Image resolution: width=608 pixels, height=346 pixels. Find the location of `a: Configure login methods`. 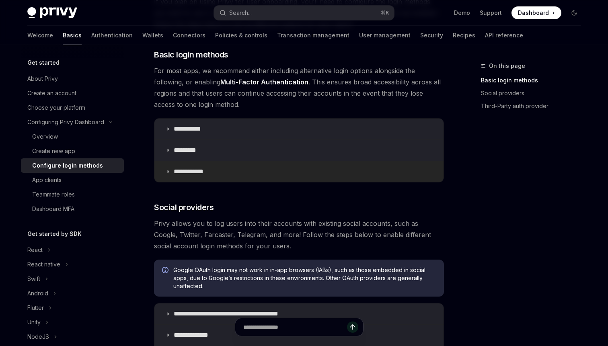

a: Configure login methods is located at coordinates (72, 166).